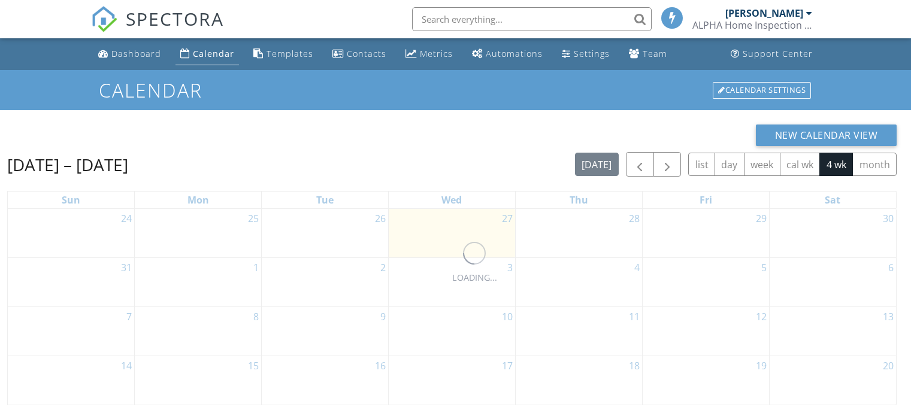  I want to click on a: Go to August 29, 2025, so click(761, 219).